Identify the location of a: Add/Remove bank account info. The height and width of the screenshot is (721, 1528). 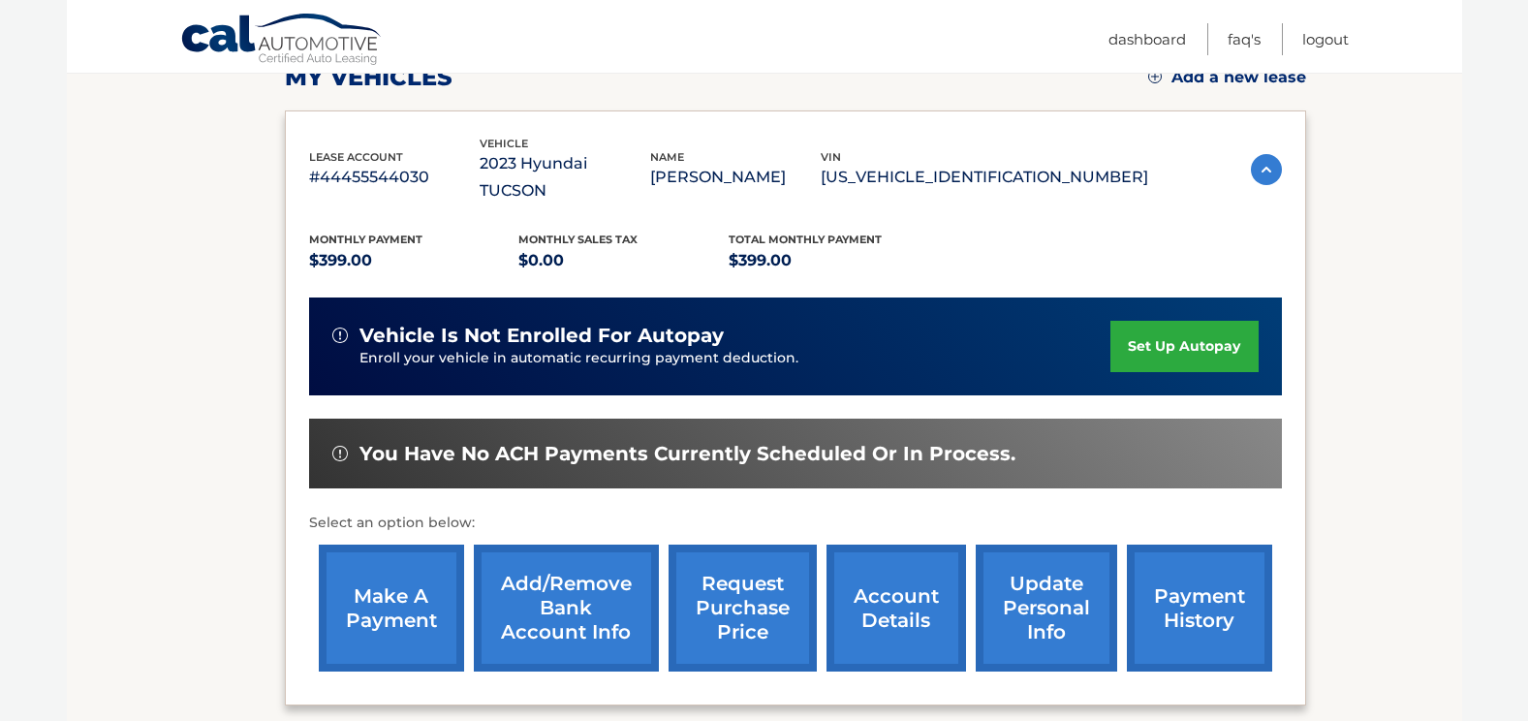
(566, 608).